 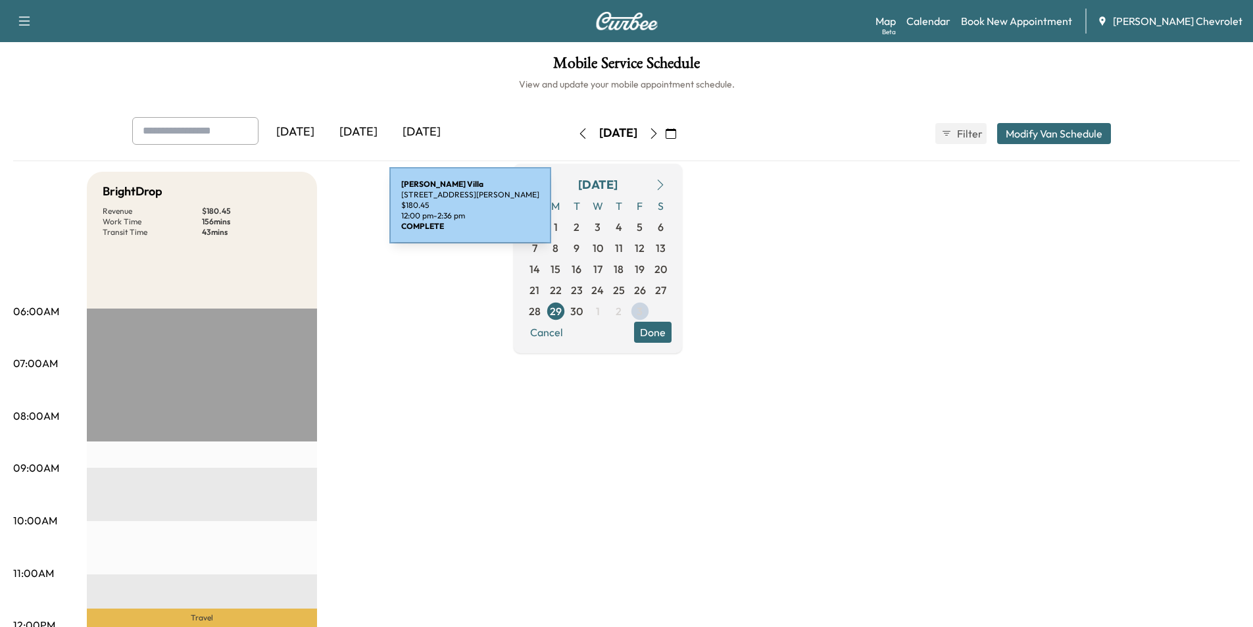 I want to click on a: MapBeta, so click(x=885, y=21).